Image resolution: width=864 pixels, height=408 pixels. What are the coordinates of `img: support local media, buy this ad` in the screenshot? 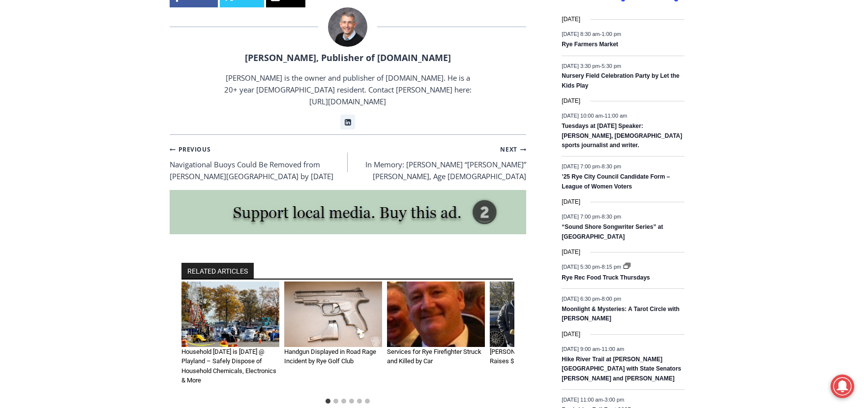 It's located at (348, 212).